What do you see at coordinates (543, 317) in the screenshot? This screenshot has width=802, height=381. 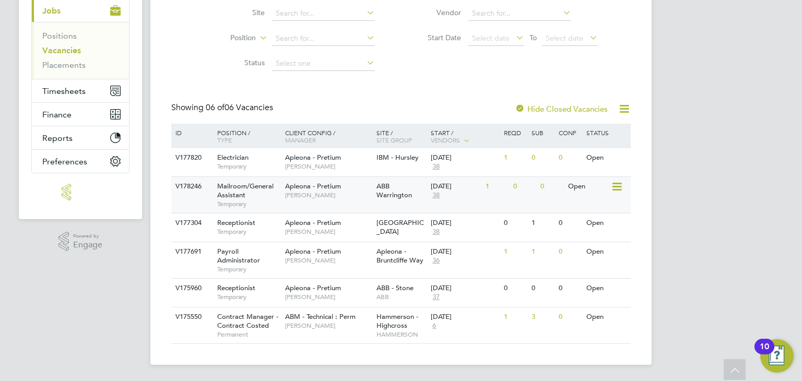 I see `div: 3` at bounding box center [543, 317].